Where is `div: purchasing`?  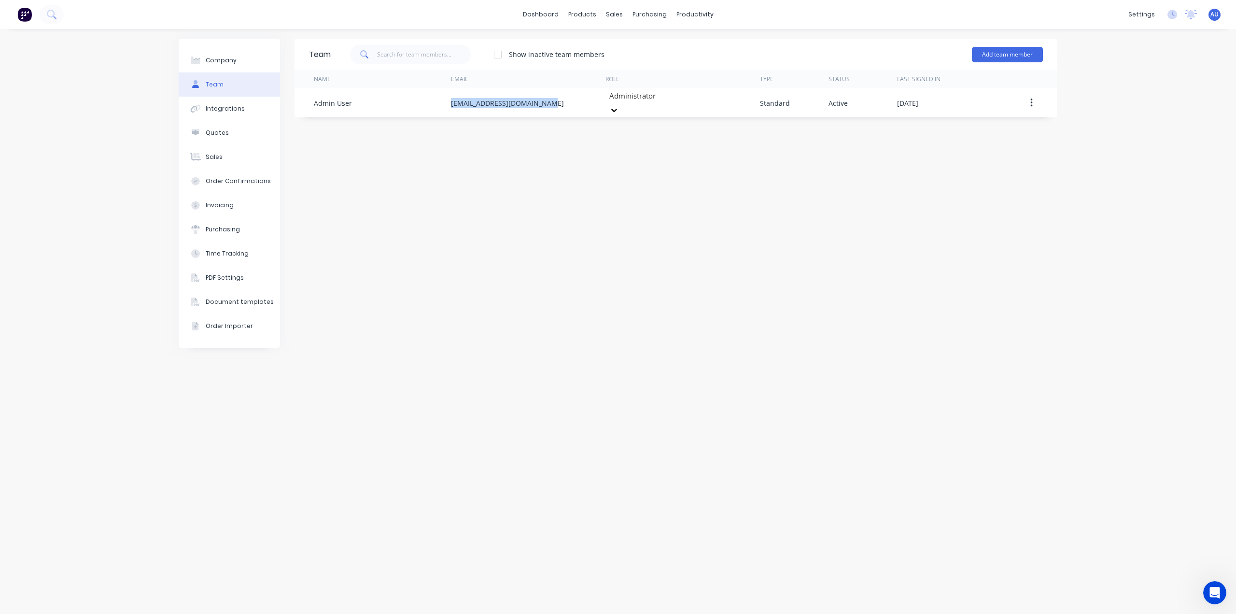
div: purchasing is located at coordinates (650, 14).